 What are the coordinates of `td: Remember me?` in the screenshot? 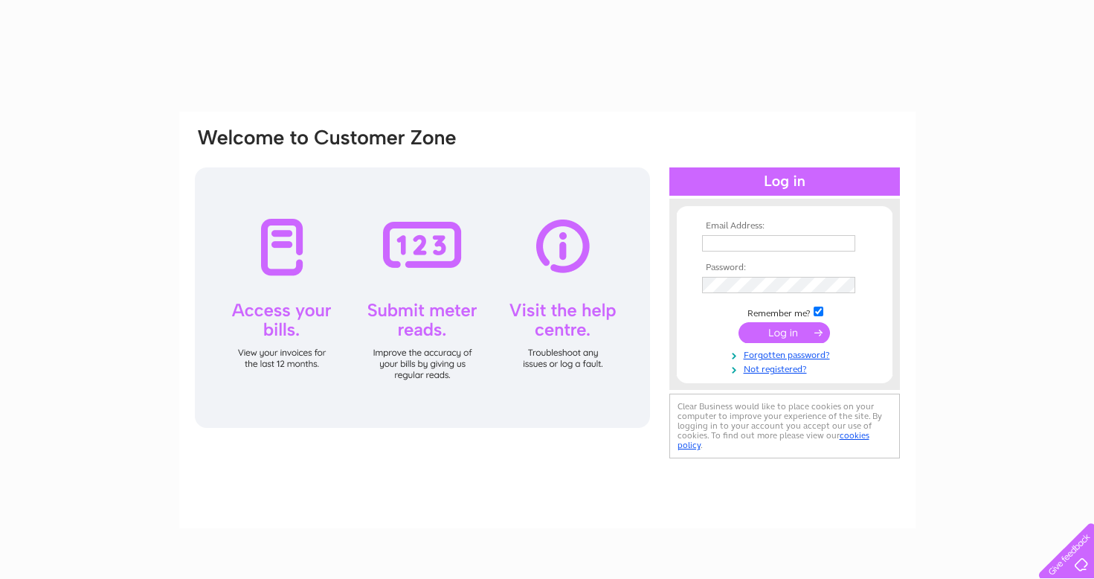 It's located at (785, 312).